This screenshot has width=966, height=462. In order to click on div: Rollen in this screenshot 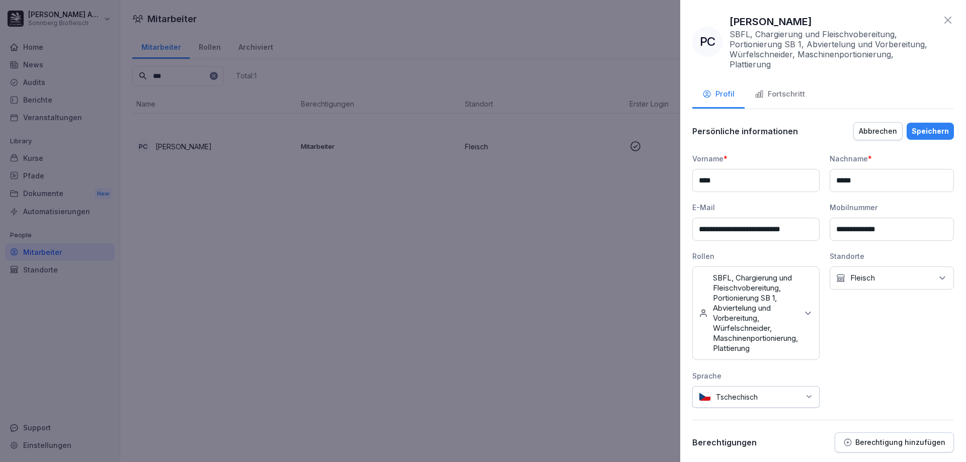, I will do `click(756, 256)`.